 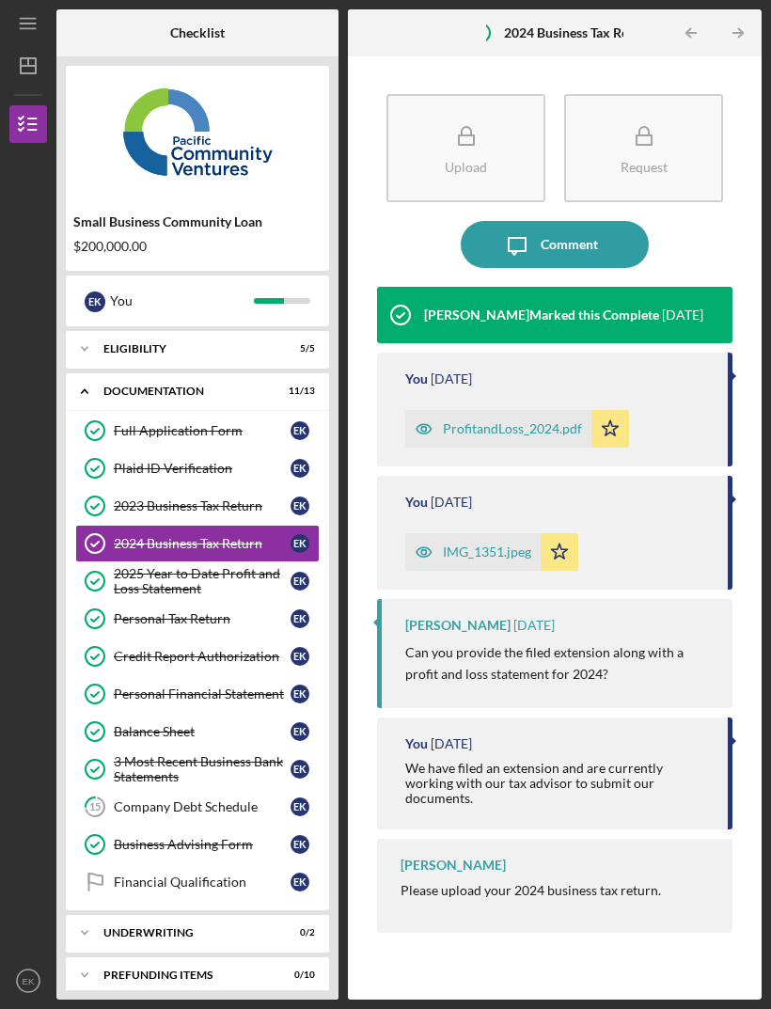 What do you see at coordinates (198, 431) in the screenshot?
I see `a: Full Application FormEK` at bounding box center [198, 431].